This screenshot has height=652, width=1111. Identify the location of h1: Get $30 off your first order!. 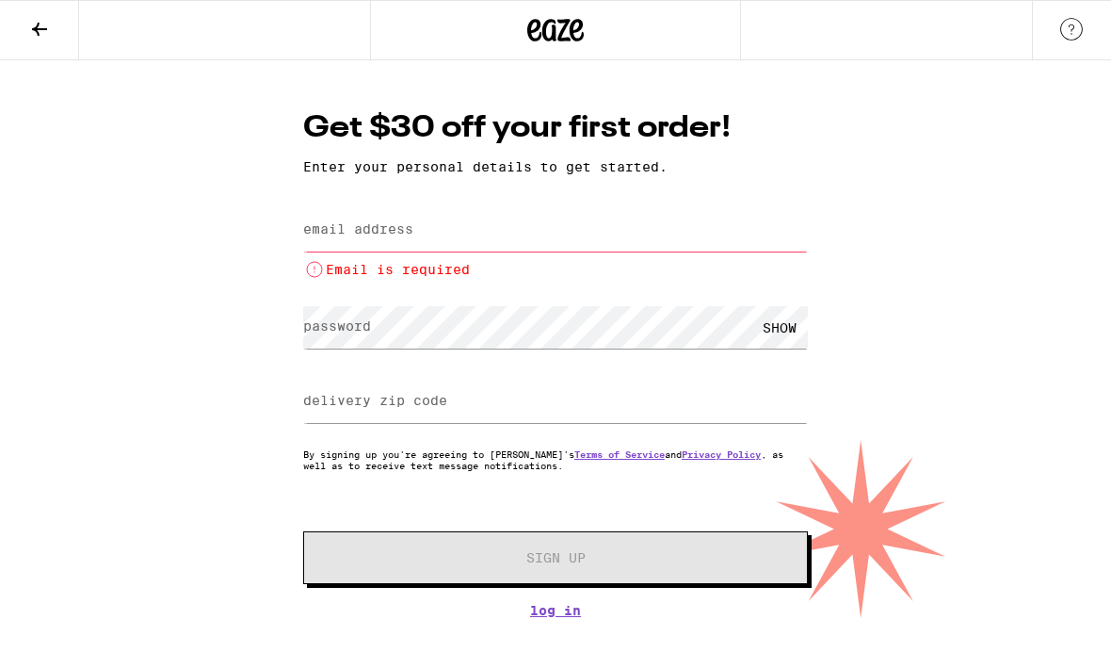
(556, 128).